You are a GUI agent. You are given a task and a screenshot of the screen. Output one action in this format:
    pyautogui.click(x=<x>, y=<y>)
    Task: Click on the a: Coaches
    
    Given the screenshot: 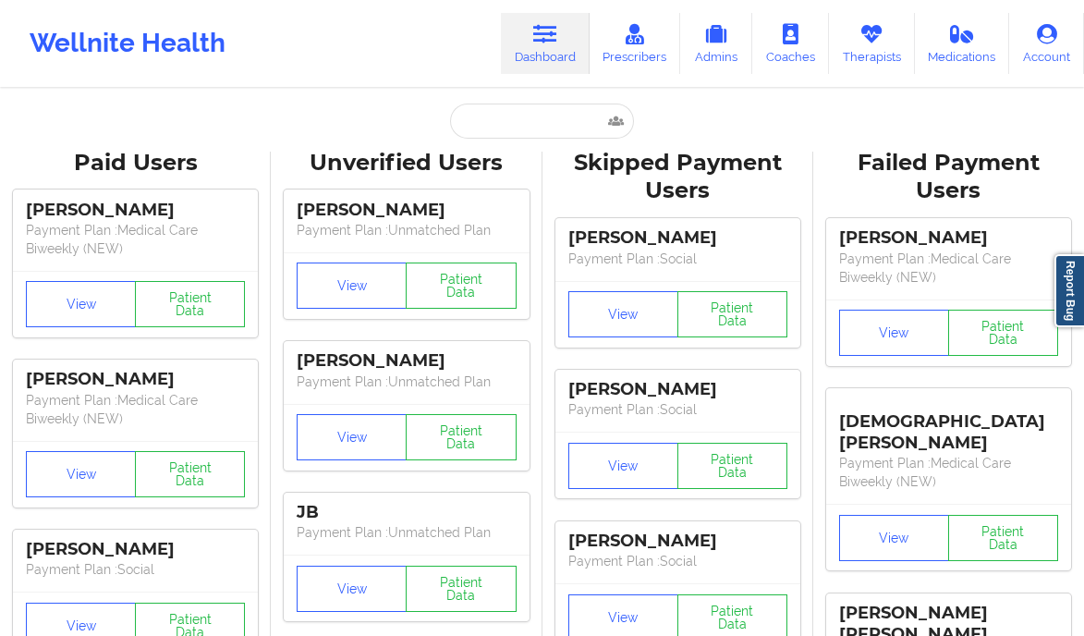 What is the action you would take?
    pyautogui.click(x=790, y=43)
    